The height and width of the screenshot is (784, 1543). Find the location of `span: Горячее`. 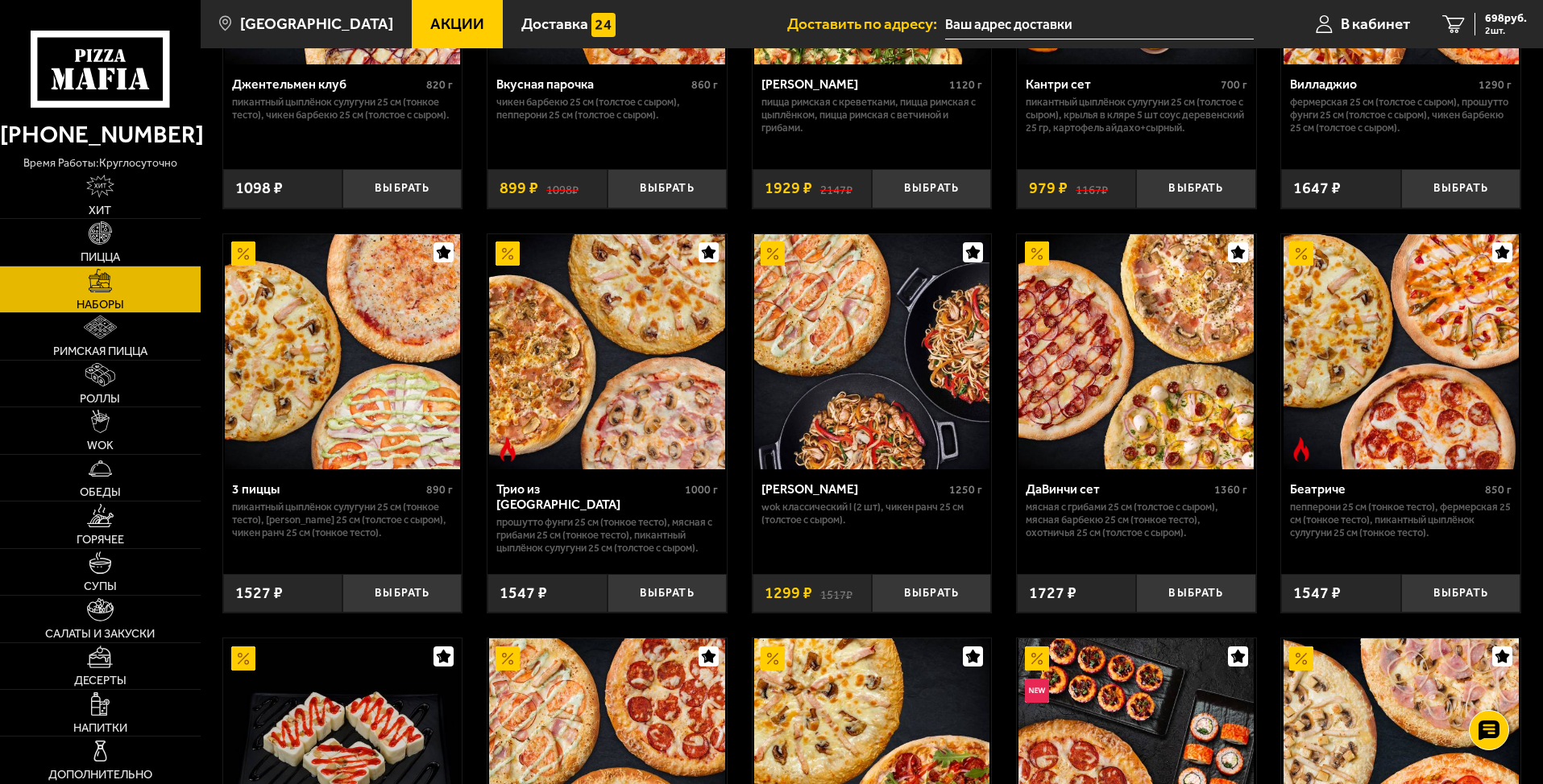

span: Горячее is located at coordinates (100, 539).